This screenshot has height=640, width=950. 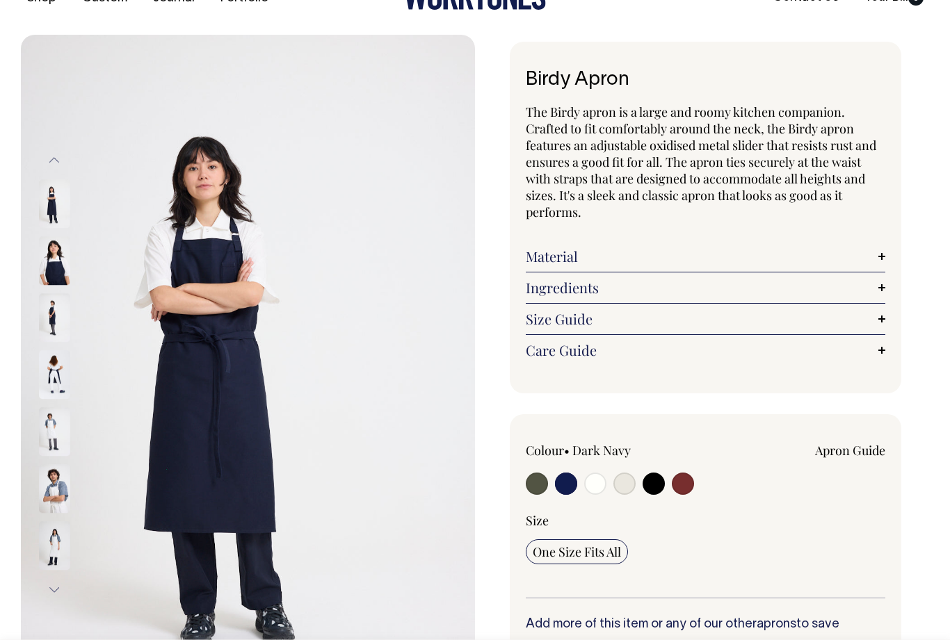 I want to click on button: Previous, so click(x=54, y=160).